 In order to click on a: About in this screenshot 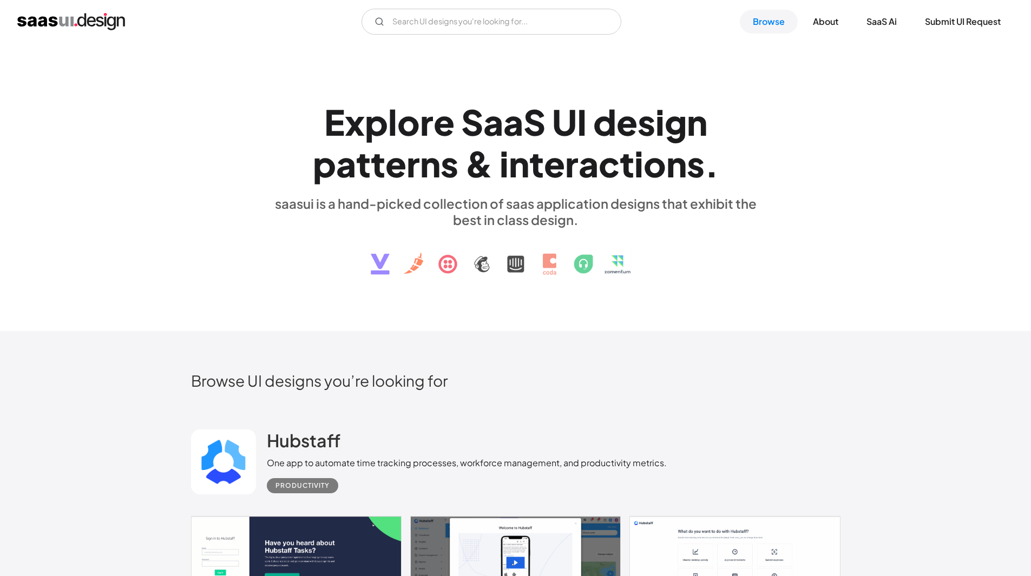, I will do `click(825, 22)`.